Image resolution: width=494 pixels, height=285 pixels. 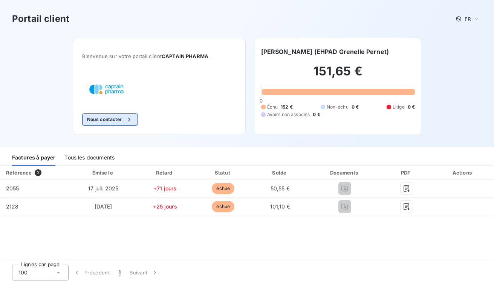 What do you see at coordinates (185, 56) in the screenshot?
I see `span: CAPTAIN PHARMA` at bounding box center [185, 56].